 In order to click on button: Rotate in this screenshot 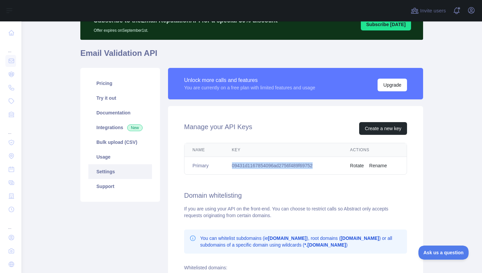, I will do `click(357, 166)`.